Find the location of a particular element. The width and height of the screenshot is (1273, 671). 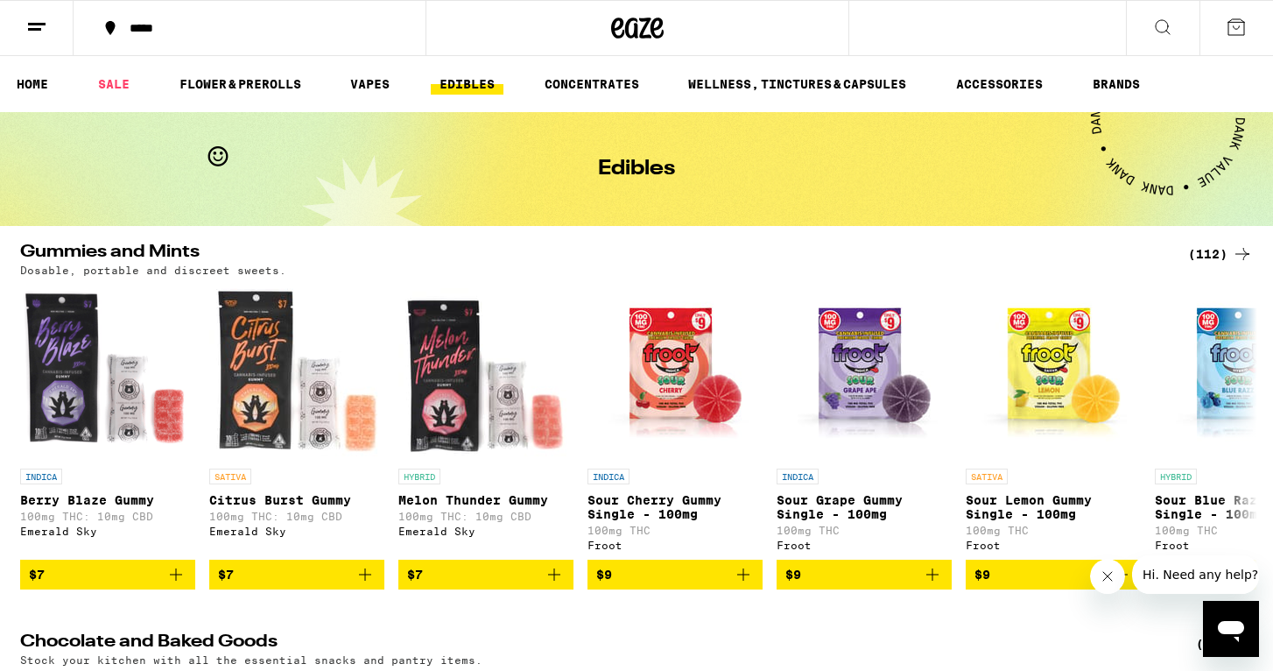

a: Open page for Citrus Burst Gummy from Emerald Sky is located at coordinates (297, 422).